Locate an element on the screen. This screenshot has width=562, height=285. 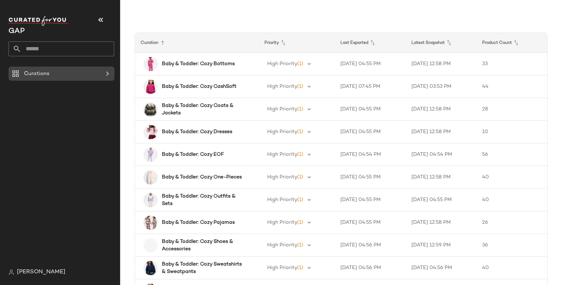
span: Current Company Name is located at coordinates (17, 31).